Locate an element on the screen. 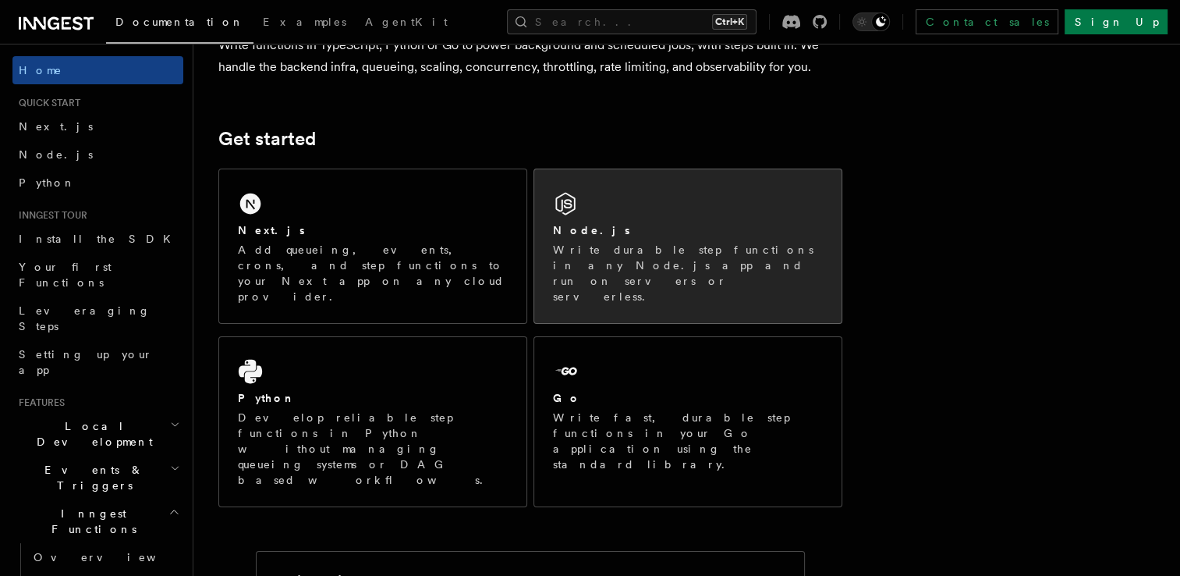 The width and height of the screenshot is (1180, 576). span: Overview is located at coordinates (114, 557).